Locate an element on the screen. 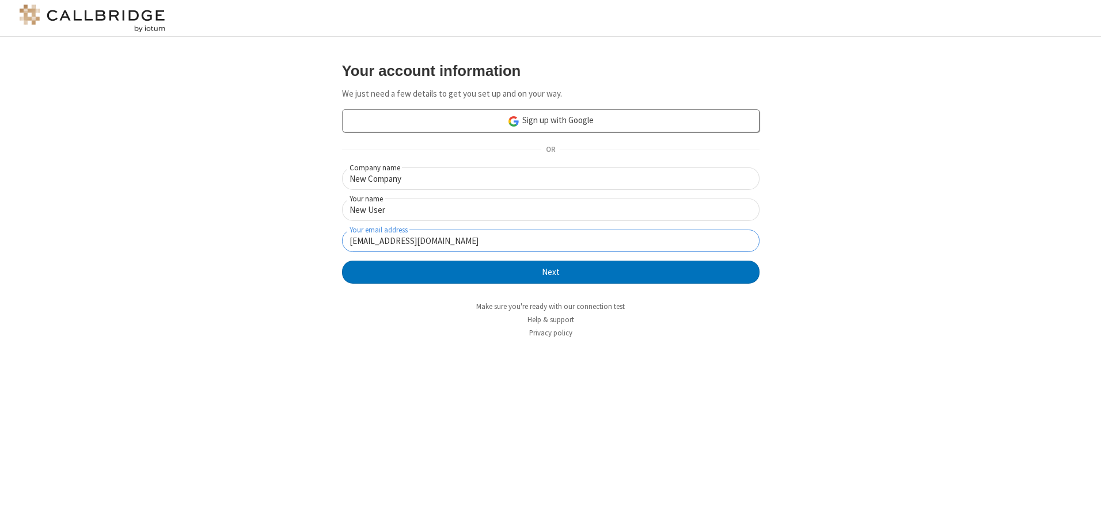  img: logo@2x.png is located at coordinates (92, 18).